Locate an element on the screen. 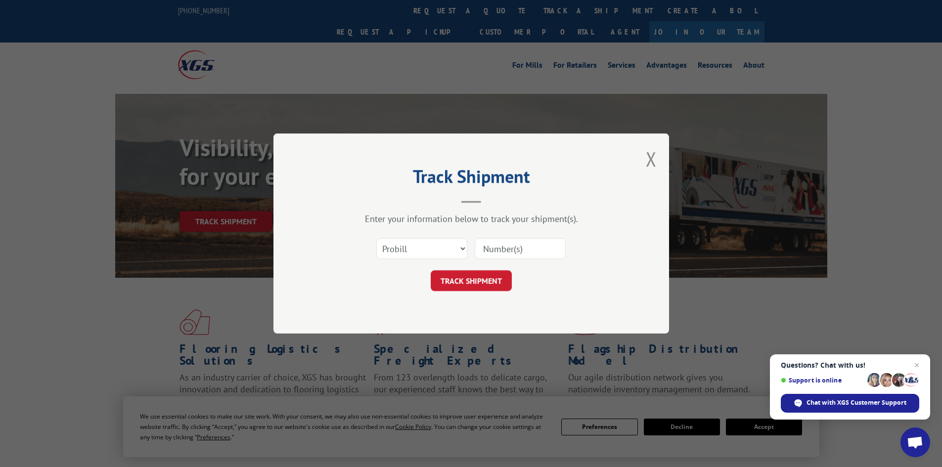  button: TRACK SHIPMENT is located at coordinates (471, 281).